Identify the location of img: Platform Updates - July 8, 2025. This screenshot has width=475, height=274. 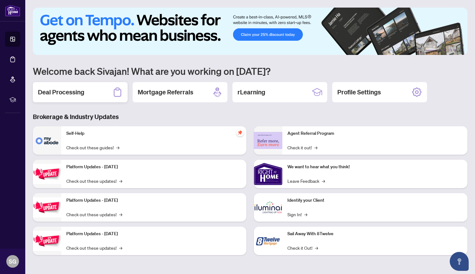
(47, 207).